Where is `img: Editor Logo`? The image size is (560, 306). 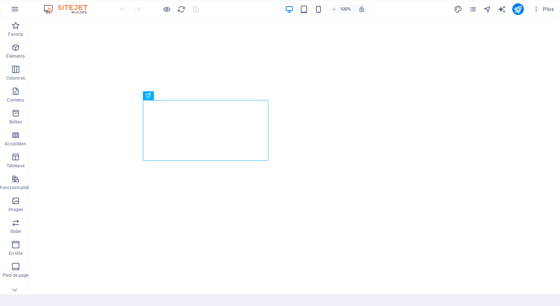
img: Editor Logo is located at coordinates (69, 9).